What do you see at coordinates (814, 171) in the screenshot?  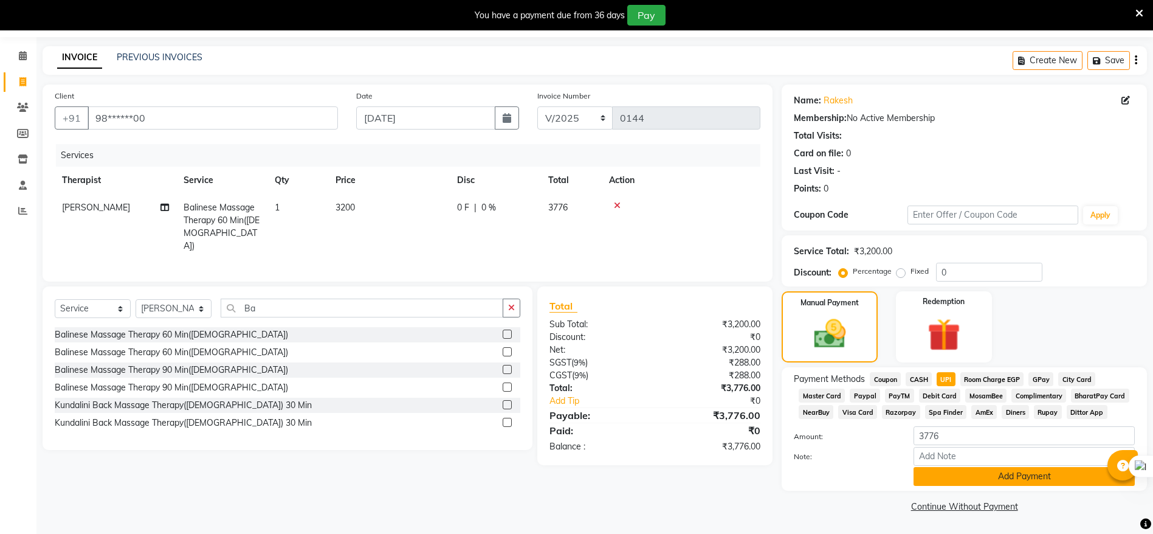 I see `div: Last Visit:` at bounding box center [814, 171].